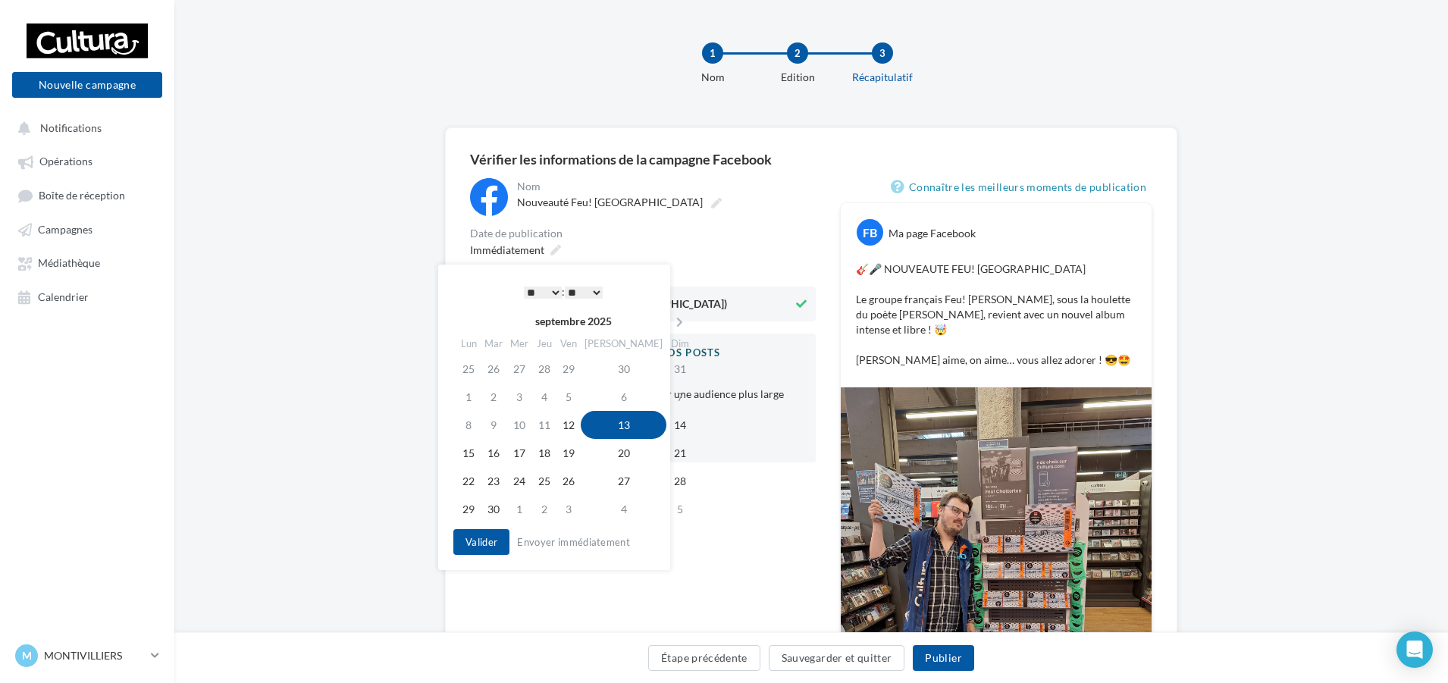 The image size is (1448, 683). Describe the element at coordinates (870, 232) in the screenshot. I see `div: FB` at that location.